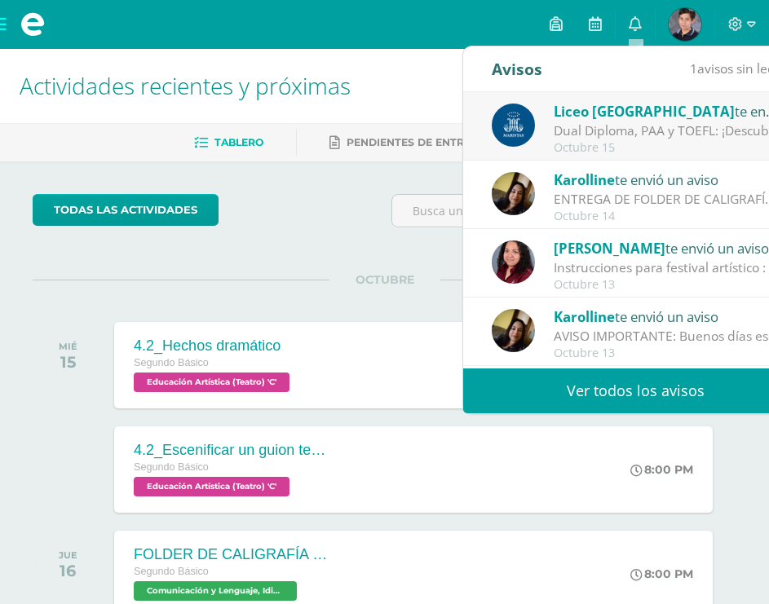  Describe the element at coordinates (126, 210) in the screenshot. I see `a: todas las Actividades` at that location.